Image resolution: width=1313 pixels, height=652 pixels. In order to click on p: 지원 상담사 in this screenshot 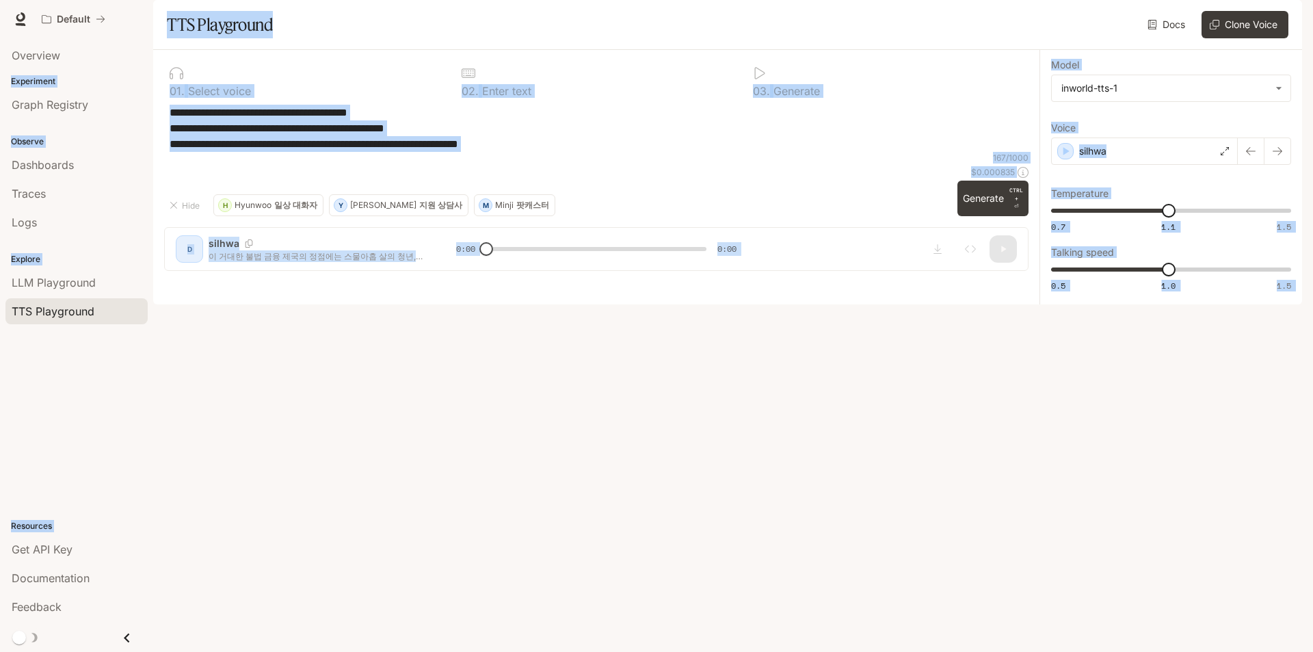, I will do `click(441, 205)`.